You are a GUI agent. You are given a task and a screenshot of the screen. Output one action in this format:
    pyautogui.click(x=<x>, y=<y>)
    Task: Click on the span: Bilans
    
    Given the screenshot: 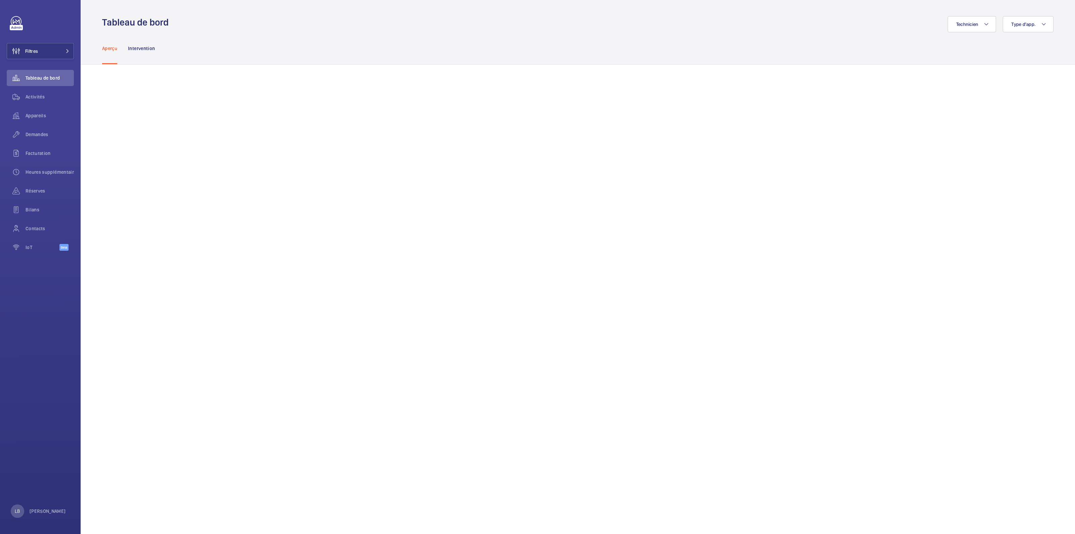 What is the action you would take?
    pyautogui.click(x=50, y=210)
    